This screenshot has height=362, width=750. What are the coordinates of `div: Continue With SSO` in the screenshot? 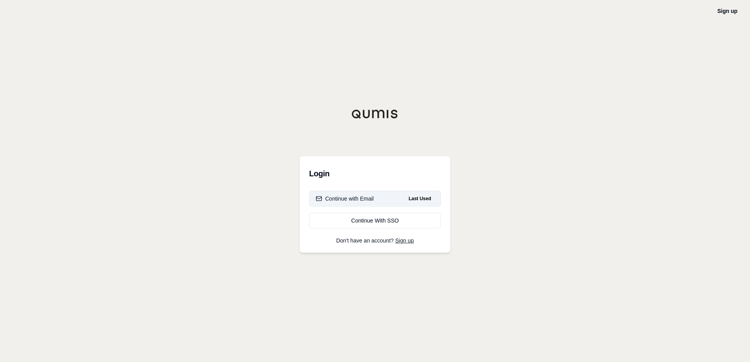 It's located at (375, 221).